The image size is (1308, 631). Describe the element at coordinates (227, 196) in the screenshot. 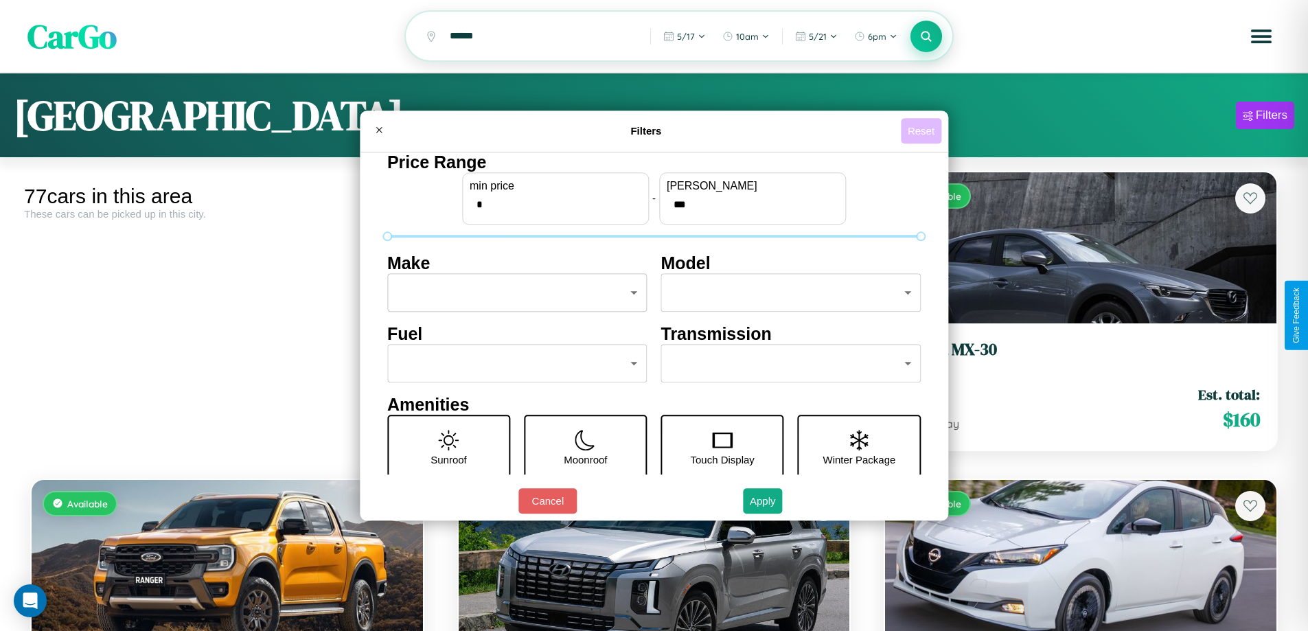

I see `div: 77 cars in this area` at that location.